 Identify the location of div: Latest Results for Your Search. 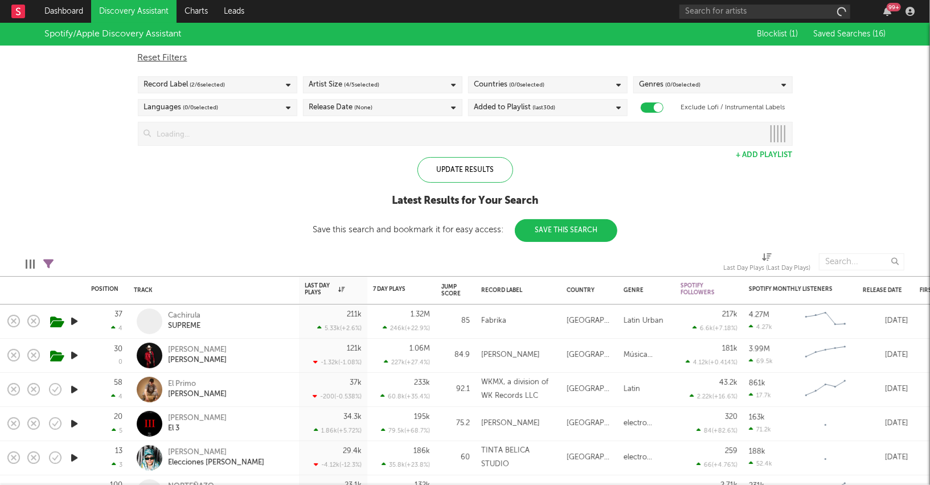
(464, 201).